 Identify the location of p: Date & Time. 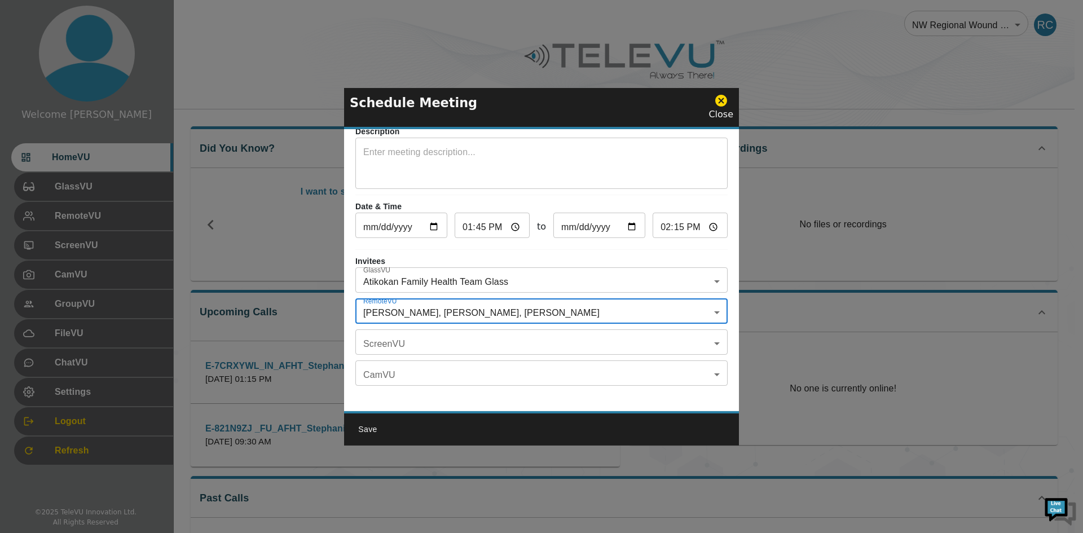
(541, 206).